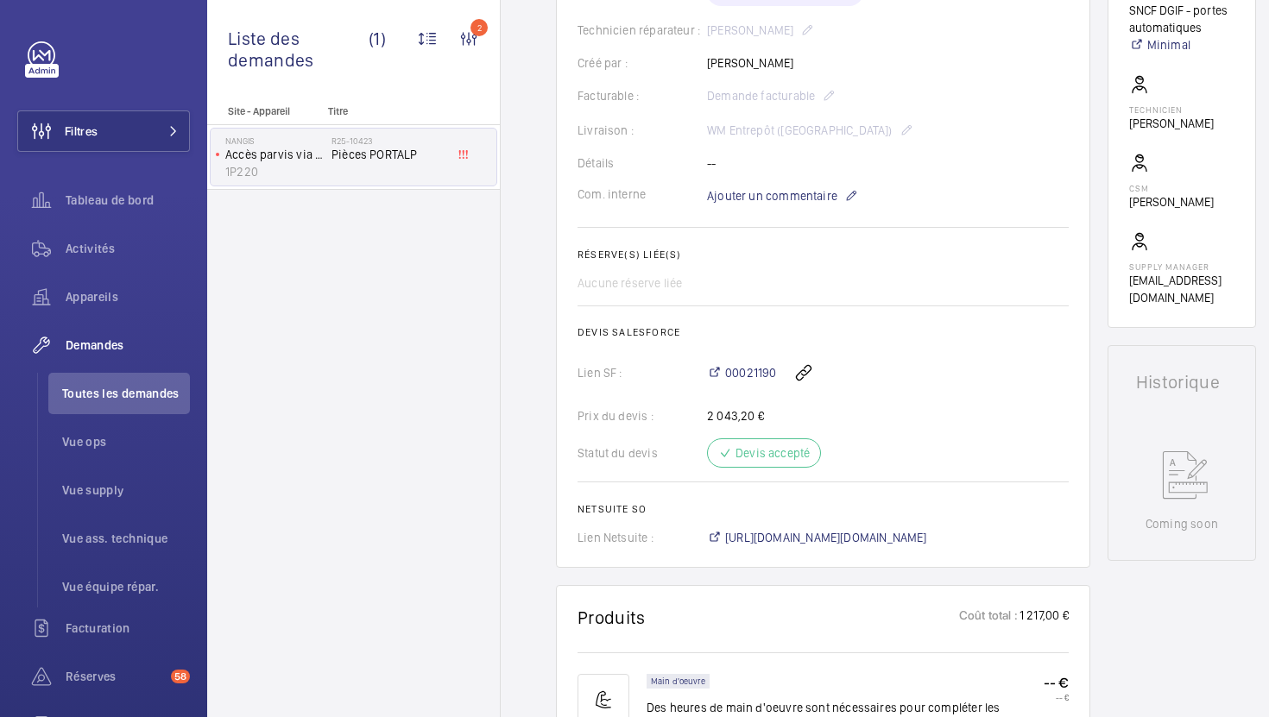 The height and width of the screenshot is (717, 1269). I want to click on p: SNCF DGIF - portes automatiques, so click(1181, 19).